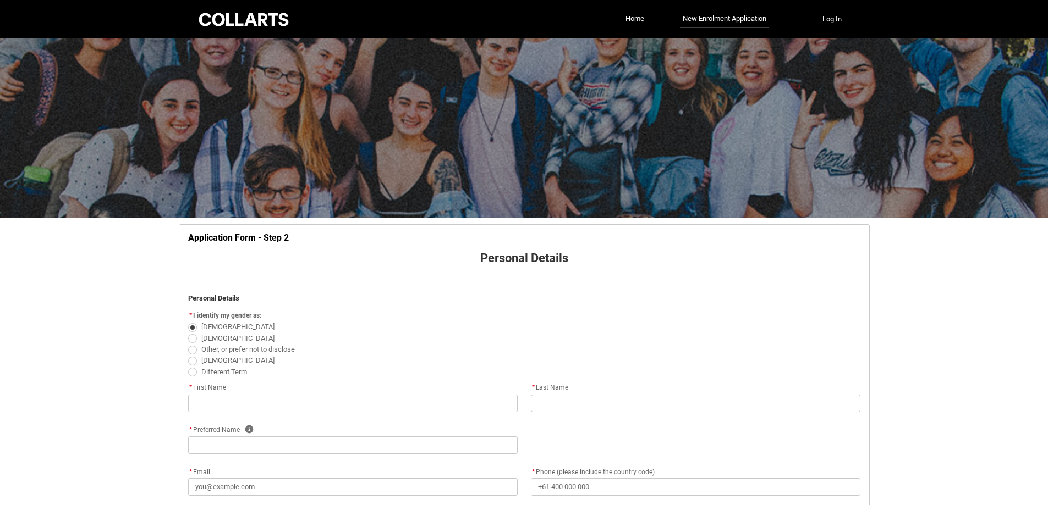 This screenshot has height=505, width=1048. I want to click on button: Log In, so click(831, 19).